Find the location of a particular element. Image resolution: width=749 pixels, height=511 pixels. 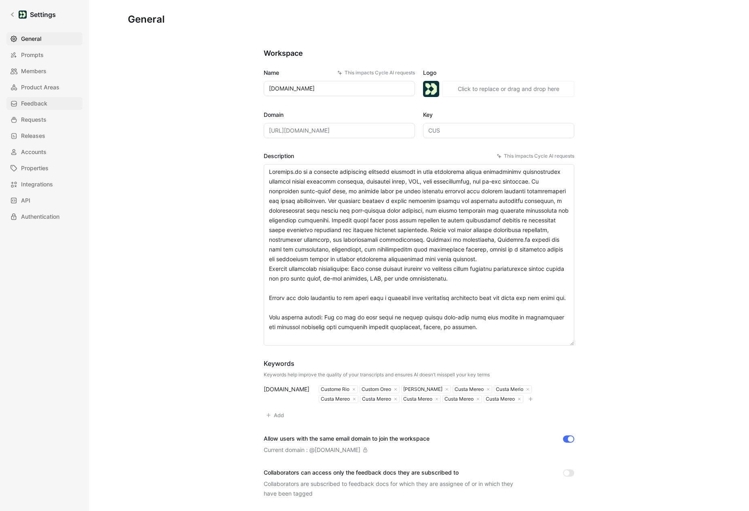

div: Keywords help improve the quality of your transcripts and ensures AI doesn’t misspell your key terms is located at coordinates (376, 375).